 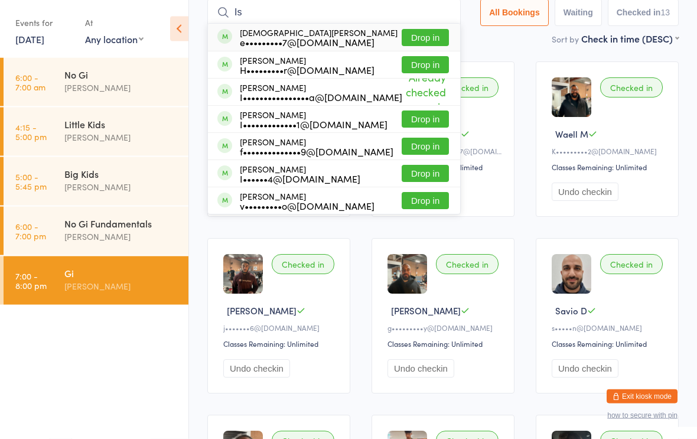 What do you see at coordinates (665, 13) in the screenshot?
I see `div: 13` at bounding box center [665, 13].